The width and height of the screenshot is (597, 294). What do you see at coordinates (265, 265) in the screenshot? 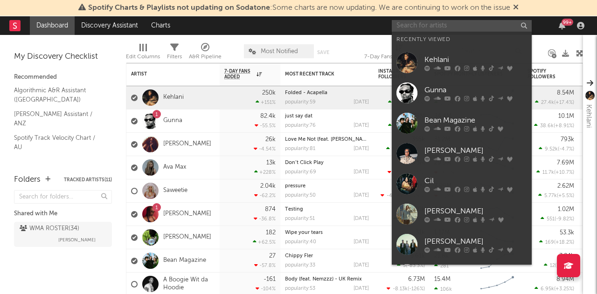
I see `div: -57.8 %` at bounding box center [265, 265].